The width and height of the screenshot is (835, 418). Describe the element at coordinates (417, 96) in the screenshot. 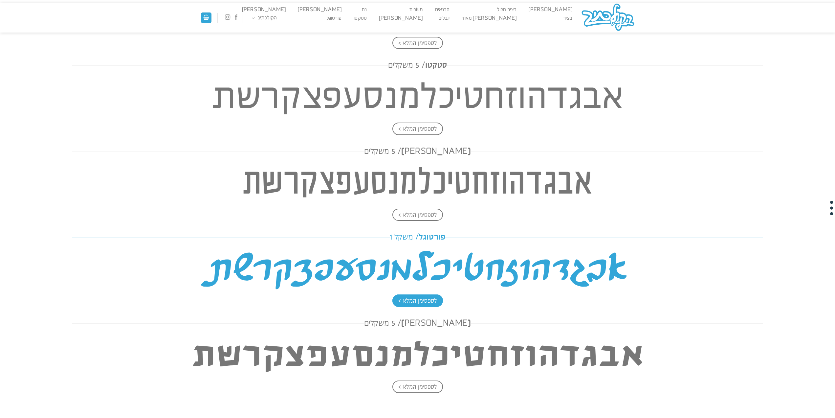

I see `a: סטקטו/ 5 משקלים אבגדהוזחטיכלמנסעפצקרשת לספסימן המלא >` at that location.